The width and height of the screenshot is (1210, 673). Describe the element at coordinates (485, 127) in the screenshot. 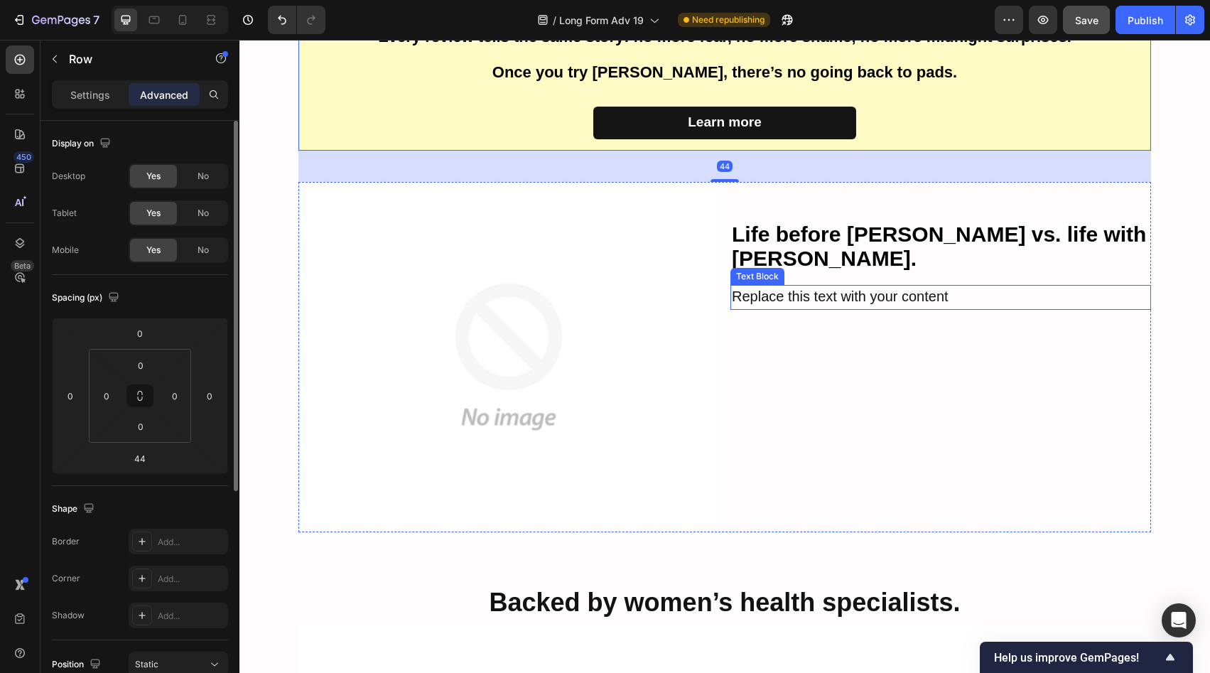

I see `div: 44` at that location.